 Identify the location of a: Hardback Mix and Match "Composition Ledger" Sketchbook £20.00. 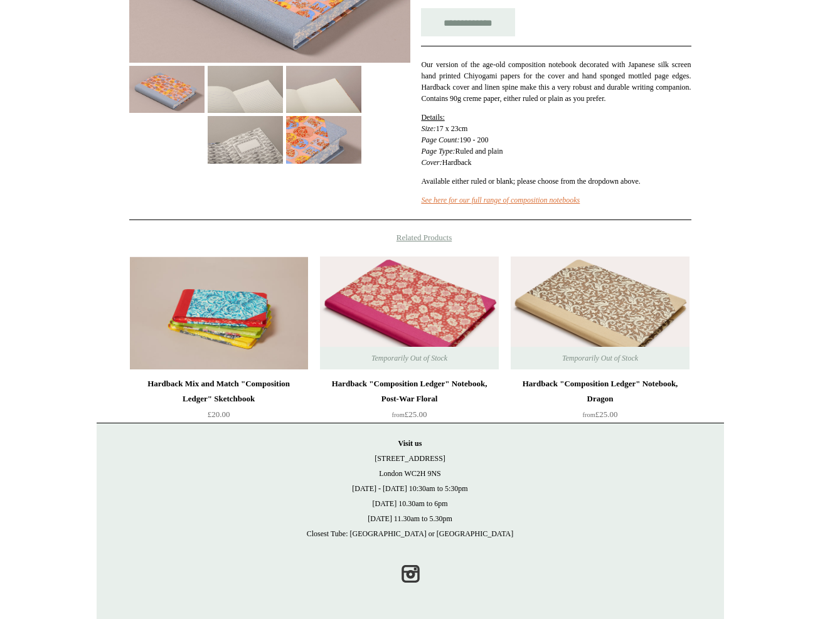
(219, 402).